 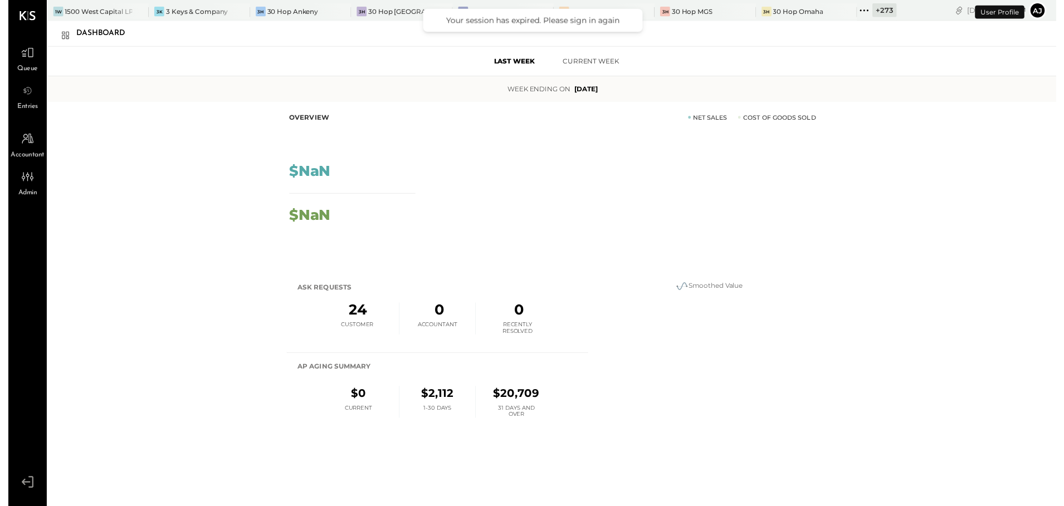 What do you see at coordinates (1007, 12) in the screenshot?
I see `div: User Profile` at bounding box center [1007, 12].